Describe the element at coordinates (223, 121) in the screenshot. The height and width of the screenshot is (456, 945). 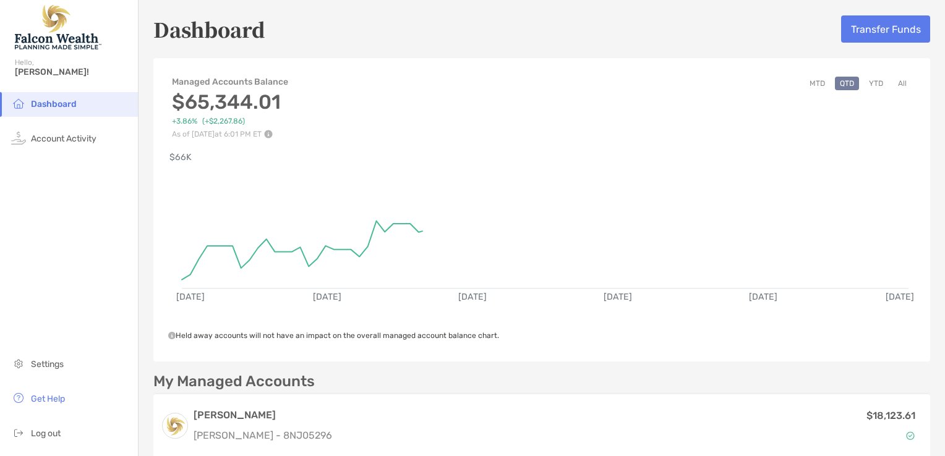
I see `span: (+$2,267.86)` at that location.